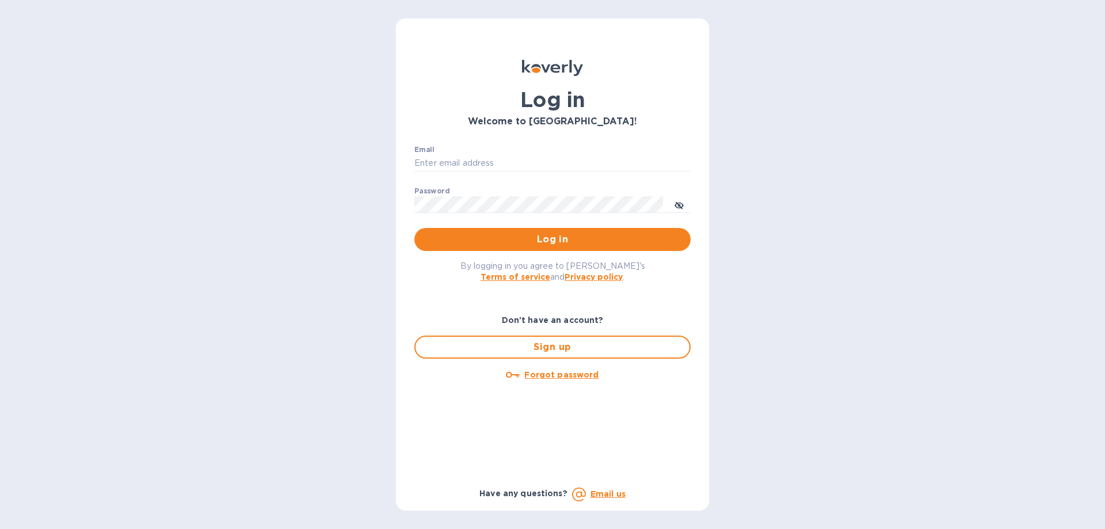  What do you see at coordinates (561, 375) in the screenshot?
I see `u: Forgot password` at bounding box center [561, 375].